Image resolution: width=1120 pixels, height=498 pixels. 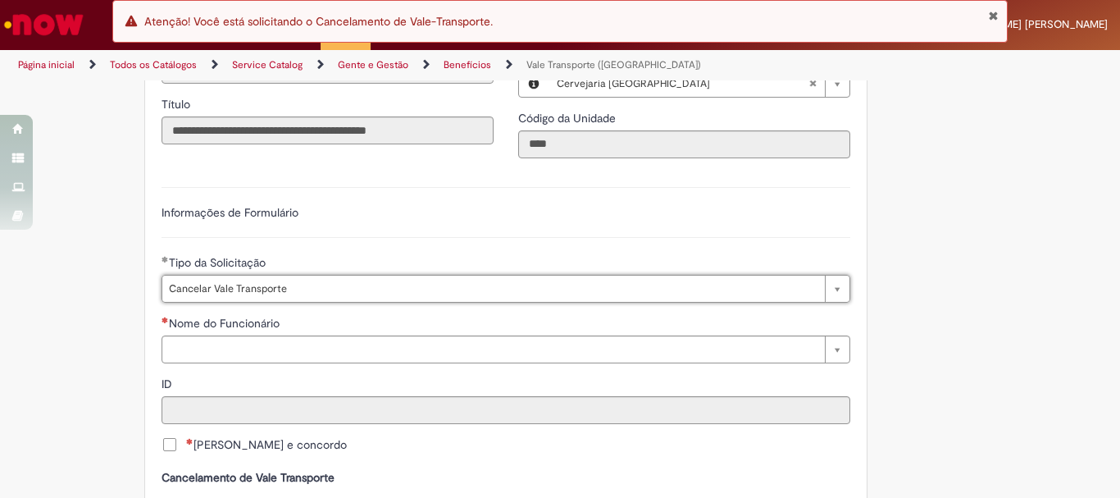 I want to click on a: Todos os Catálogos, so click(x=153, y=65).